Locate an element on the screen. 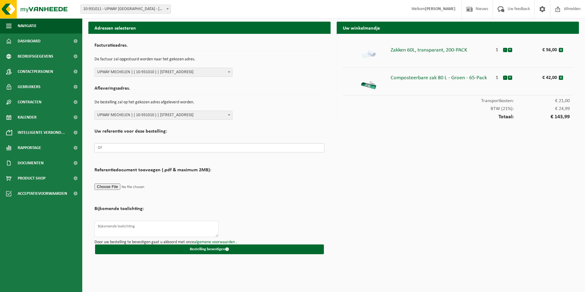  div: BTW (21%): is located at coordinates (457, 107).